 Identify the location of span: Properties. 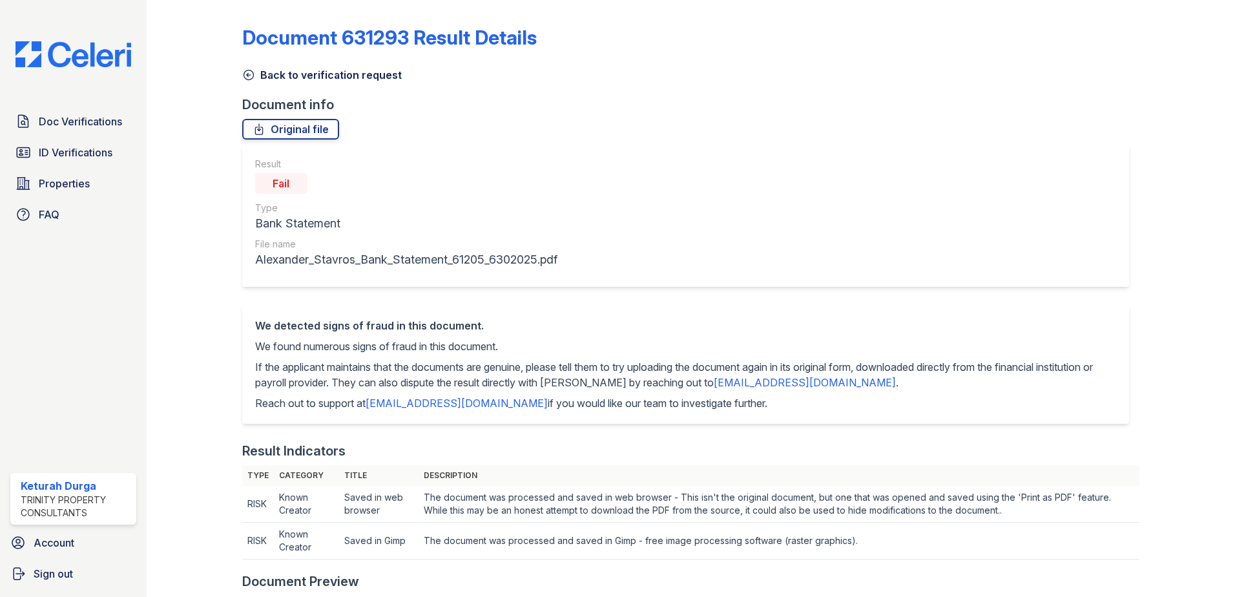
(64, 184).